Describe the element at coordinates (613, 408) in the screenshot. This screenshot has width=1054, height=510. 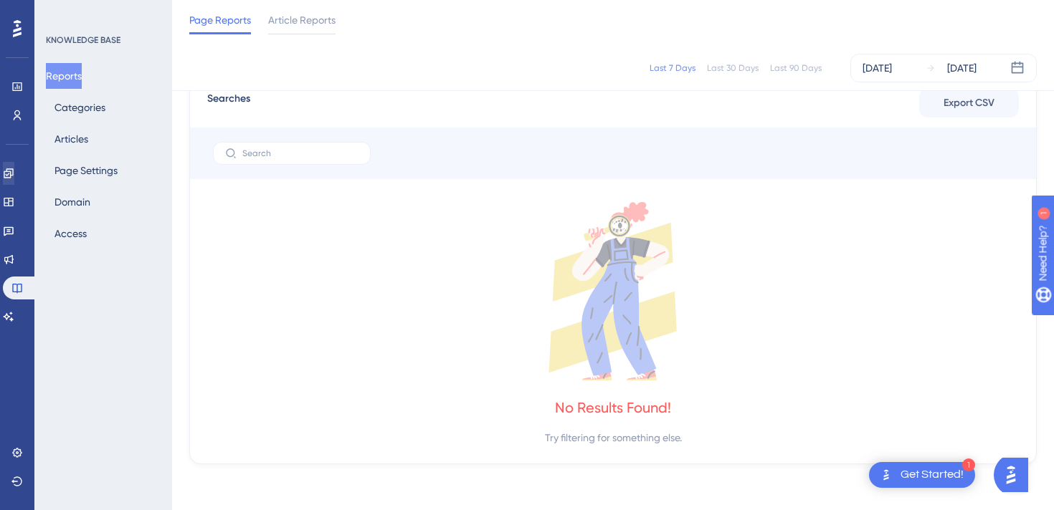
I see `div: No Results Found!` at that location.